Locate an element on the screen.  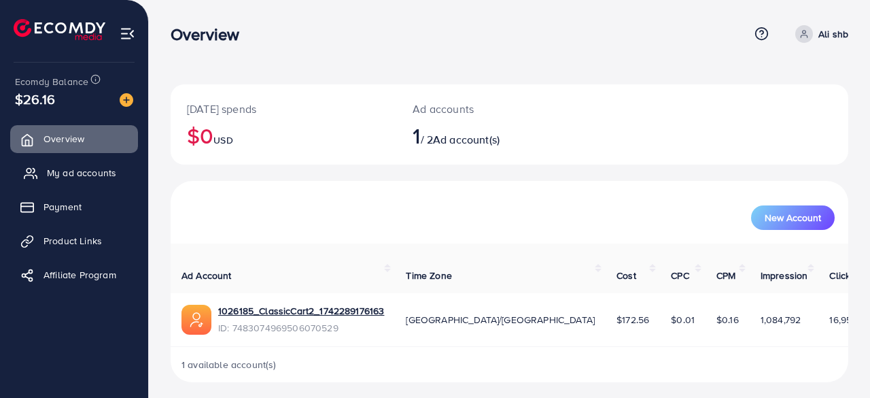
a: Overview is located at coordinates (74, 139).